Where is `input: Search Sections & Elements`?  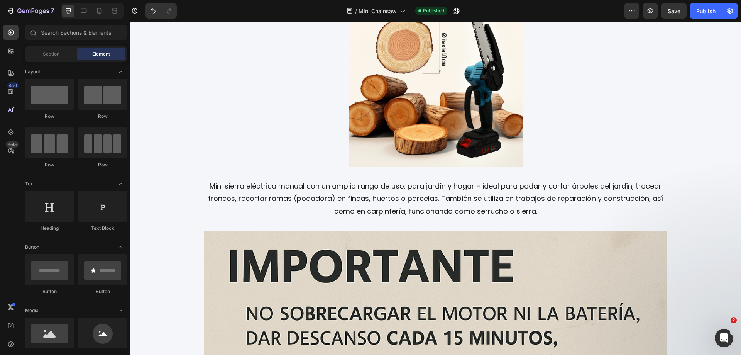
input: Search Sections & Elements is located at coordinates (76, 32).